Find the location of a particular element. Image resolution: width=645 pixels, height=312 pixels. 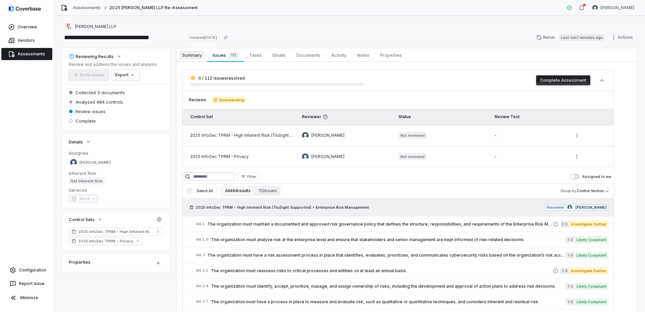

img: logo-D7KZi-bG.svg is located at coordinates (25, 9).